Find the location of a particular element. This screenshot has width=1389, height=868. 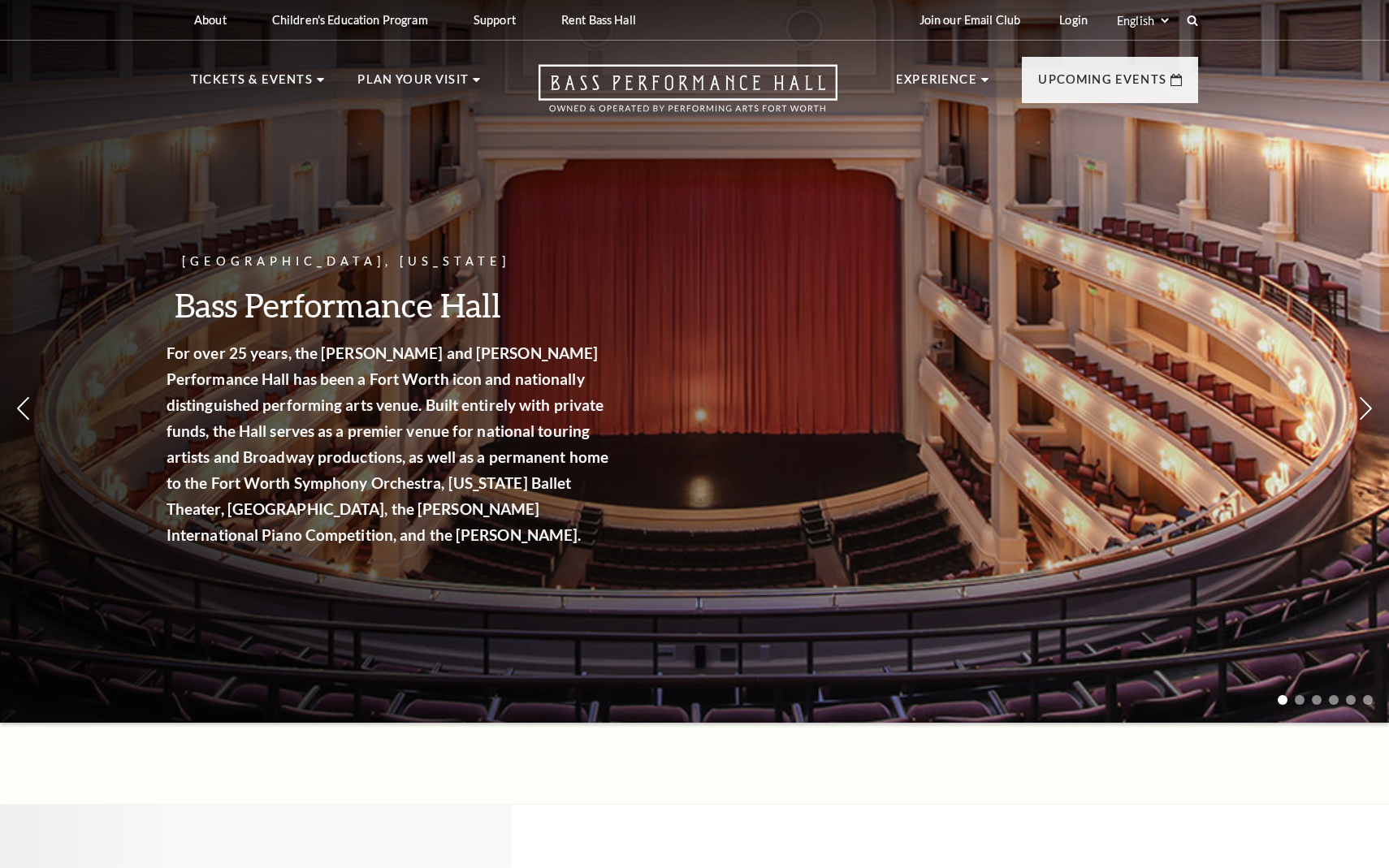

p: Plan Your Visit is located at coordinates (412, 84).